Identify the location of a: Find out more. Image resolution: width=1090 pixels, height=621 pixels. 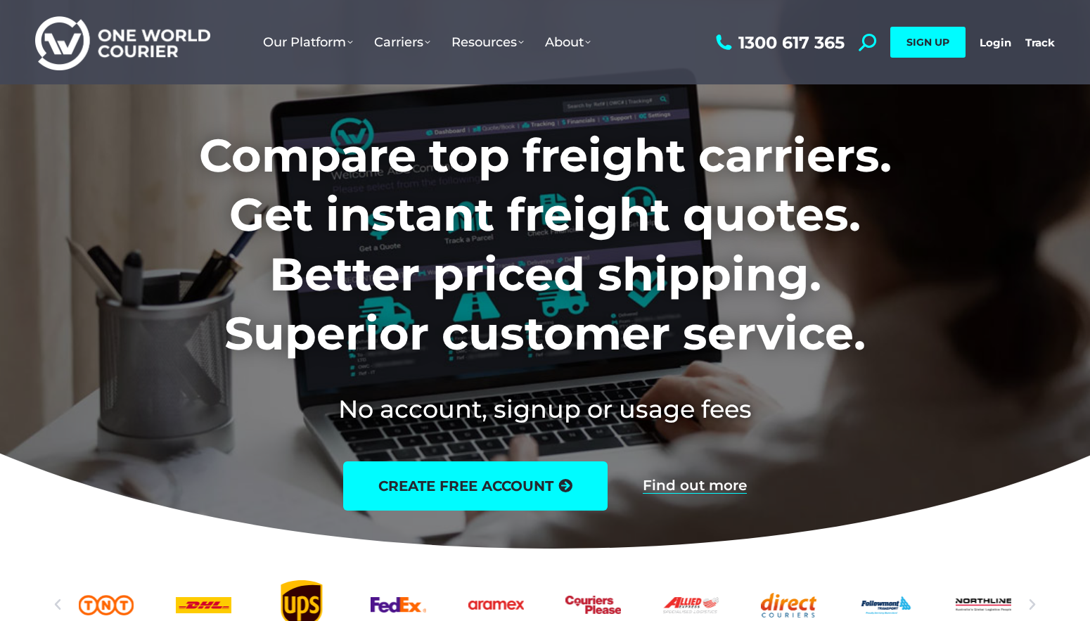
(695, 486).